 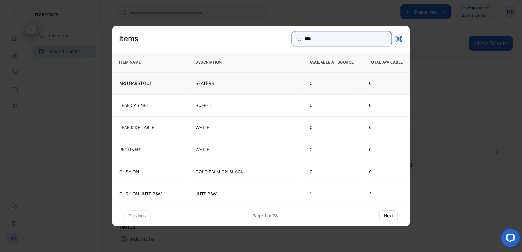 I want to click on button: Open LiveChat chat widget, so click(x=14, y=12).